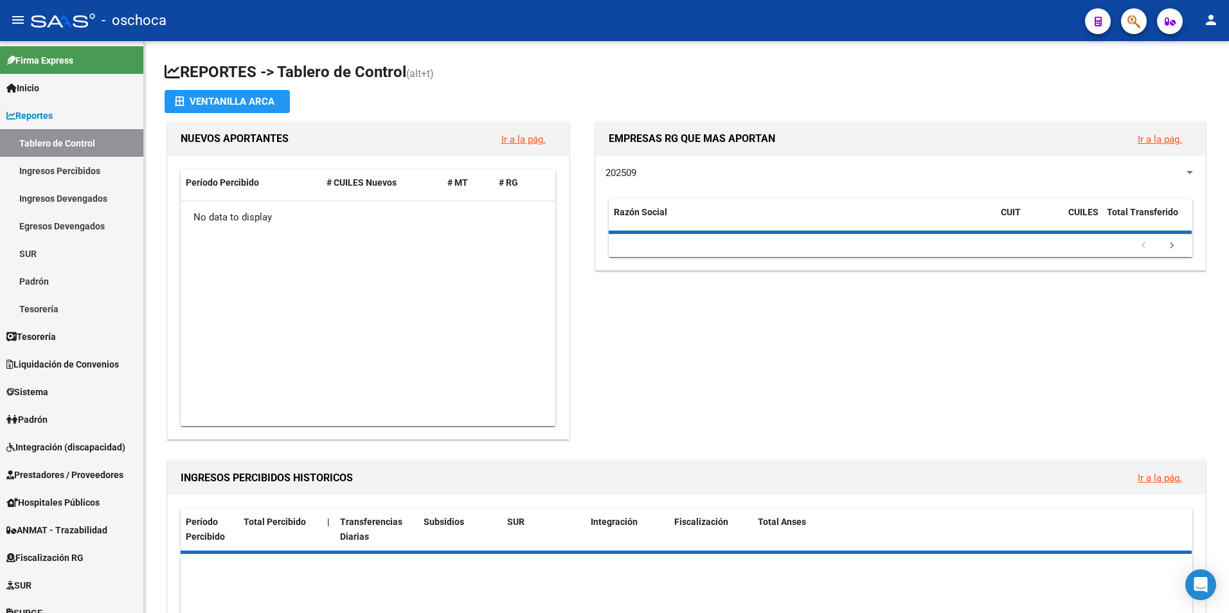 This screenshot has height=613, width=1229. I want to click on datatable-header-cell: Integración, so click(627, 530).